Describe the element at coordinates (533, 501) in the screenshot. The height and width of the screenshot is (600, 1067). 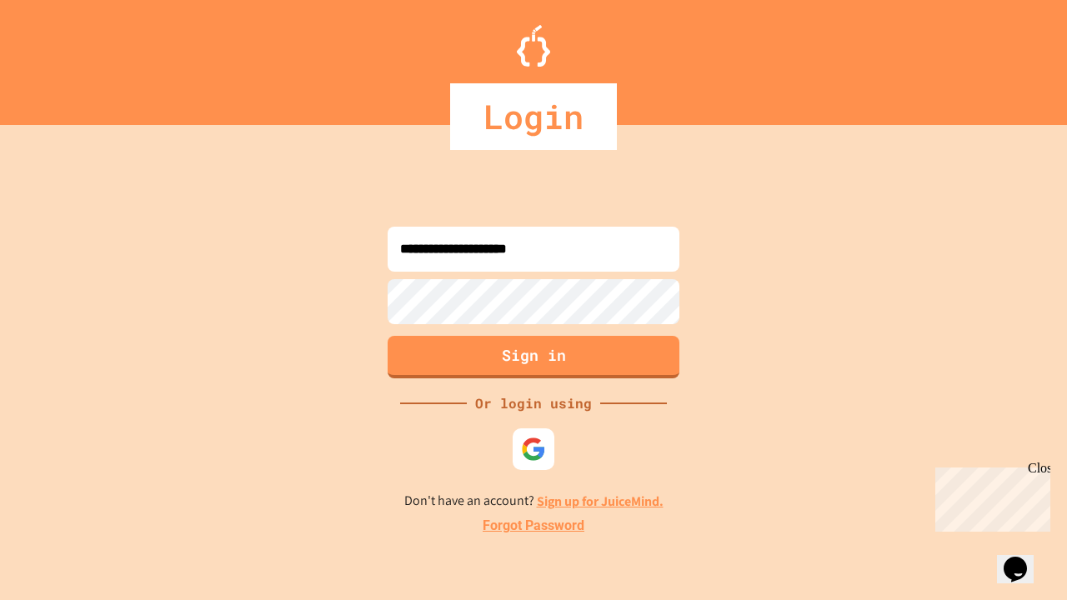
I see `p: Don't have an account?` at that location.